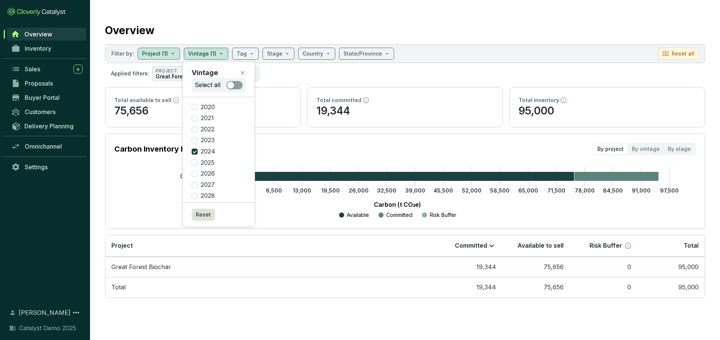  Describe the element at coordinates (207, 118) in the screenshot. I see `span: 2021` at that location.